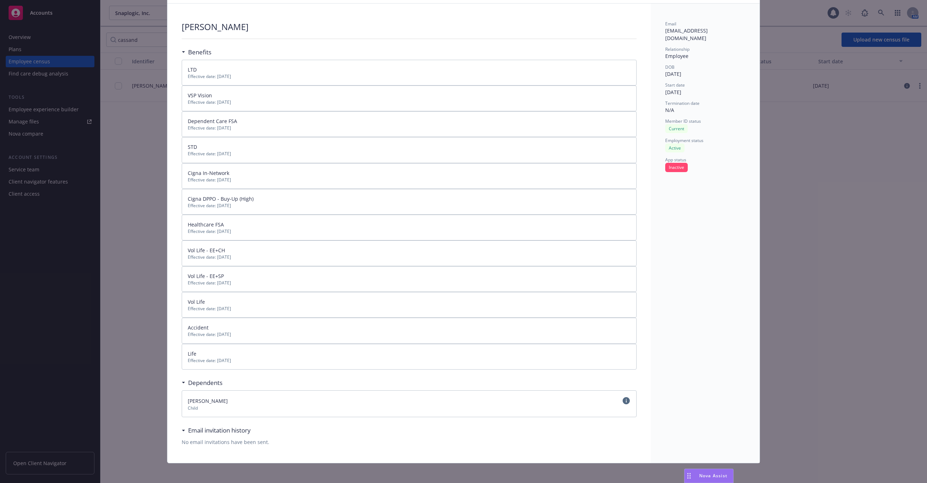 The height and width of the screenshot is (483, 927). What do you see at coordinates (676, 159) in the screenshot?
I see `span: App status` at bounding box center [676, 159].